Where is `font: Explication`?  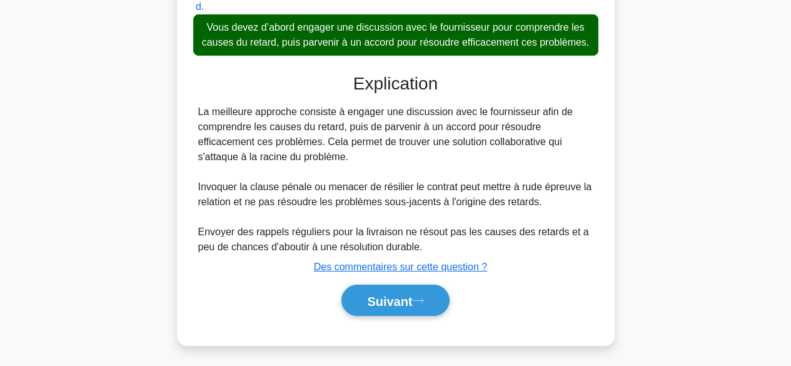
font: Explication is located at coordinates (395, 83).